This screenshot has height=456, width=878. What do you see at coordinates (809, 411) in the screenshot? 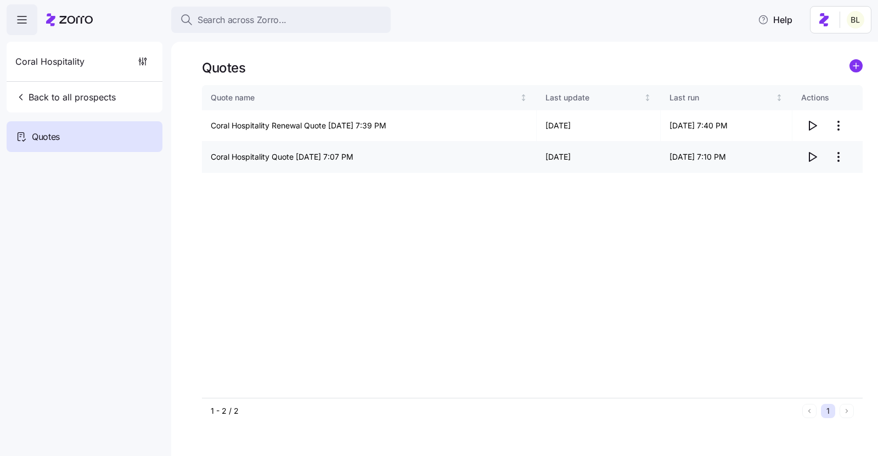
I see `button: Previous page` at bounding box center [809, 411].